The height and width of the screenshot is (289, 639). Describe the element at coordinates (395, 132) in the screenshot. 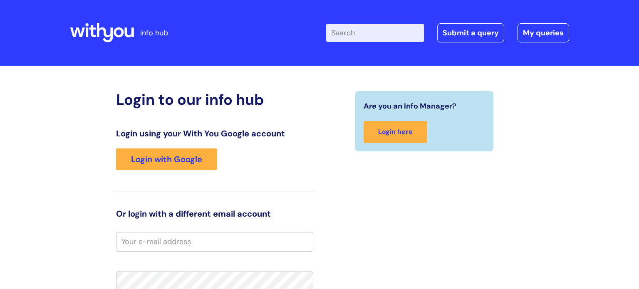

I see `a: Login here` at that location.